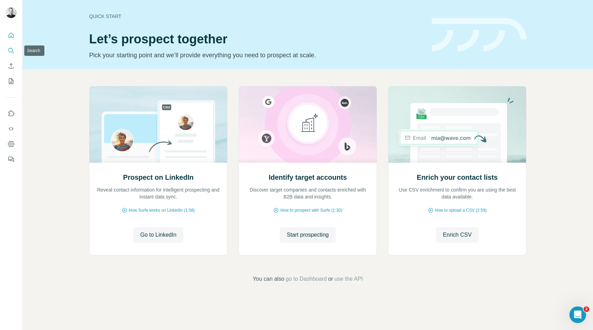 The width and height of the screenshot is (593, 330). Describe the element at coordinates (457, 177) in the screenshot. I see `h2: Enrich your contact lists` at that location.